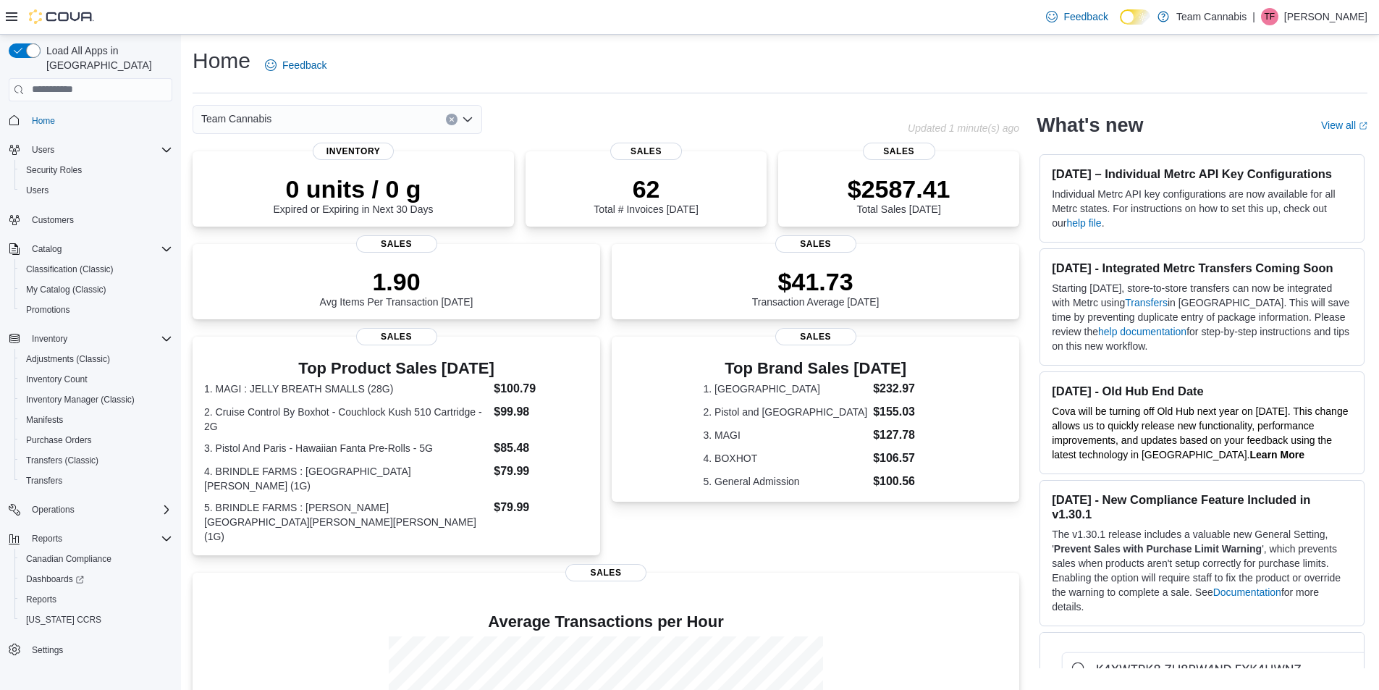 This screenshot has height=690, width=1379. I want to click on span: Home, so click(43, 121).